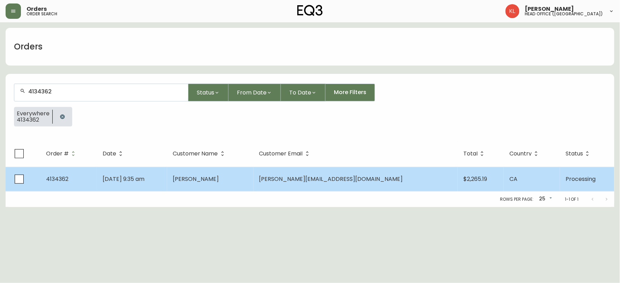 The width and height of the screenshot is (620, 283). What do you see at coordinates (33, 114) in the screenshot?
I see `span: Everywhere` at bounding box center [33, 114].